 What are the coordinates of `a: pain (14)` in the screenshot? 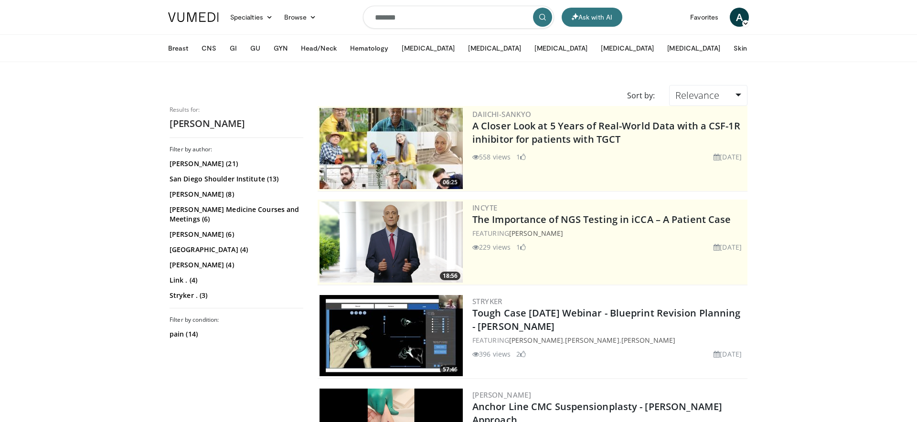 It's located at (235, 334).